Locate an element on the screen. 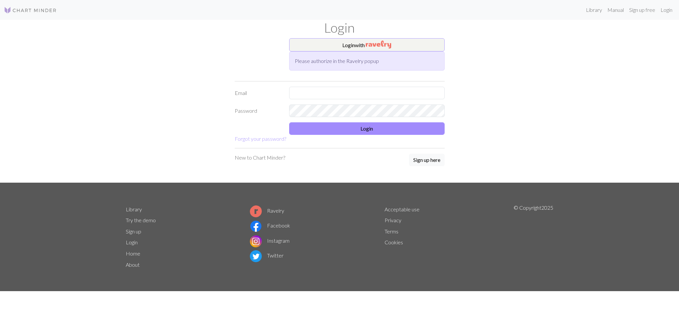 The image size is (679, 334). img: Logo is located at coordinates (30, 10).